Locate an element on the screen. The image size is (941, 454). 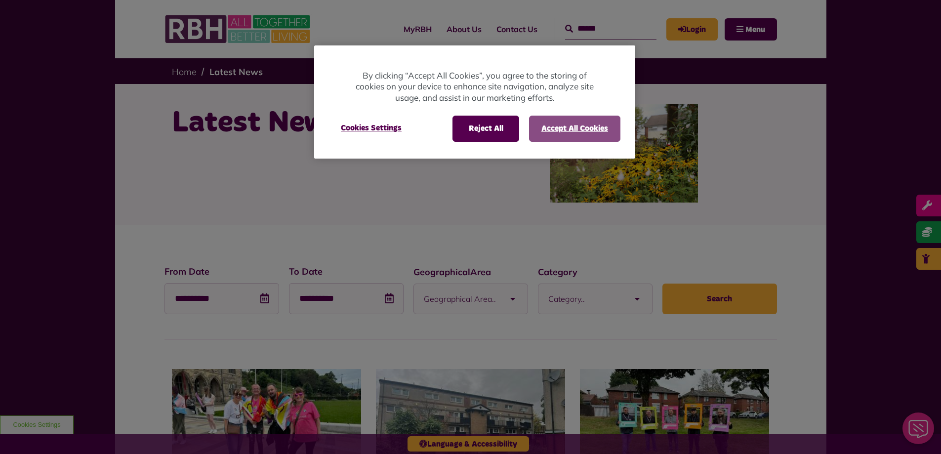
p: By clicking “Accept All Cookies”, you agree to the storing of cookies on your device to enhance s... is located at coordinates (475, 87).